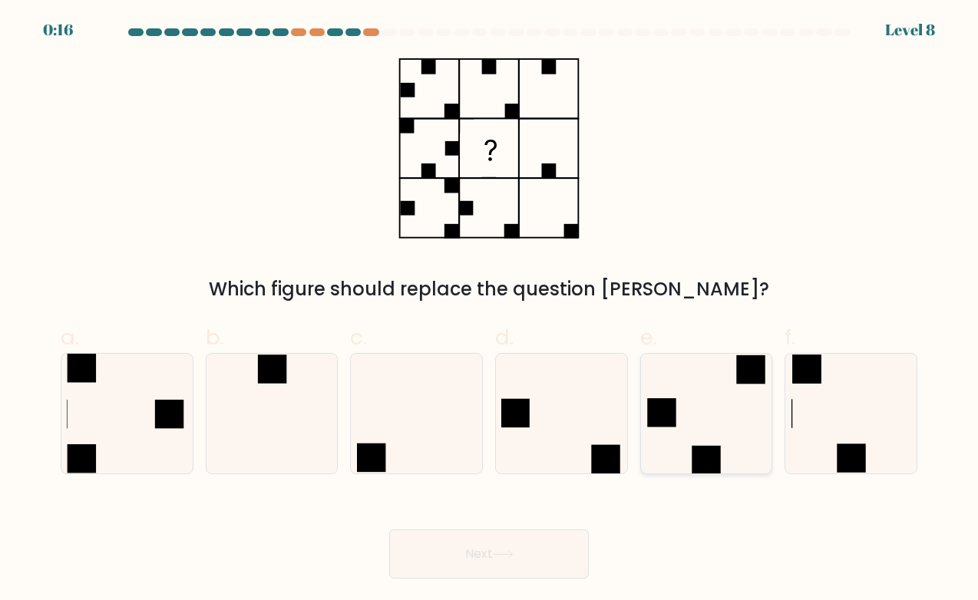 The image size is (978, 600). Describe the element at coordinates (215, 337) in the screenshot. I see `span: b.` at that location.